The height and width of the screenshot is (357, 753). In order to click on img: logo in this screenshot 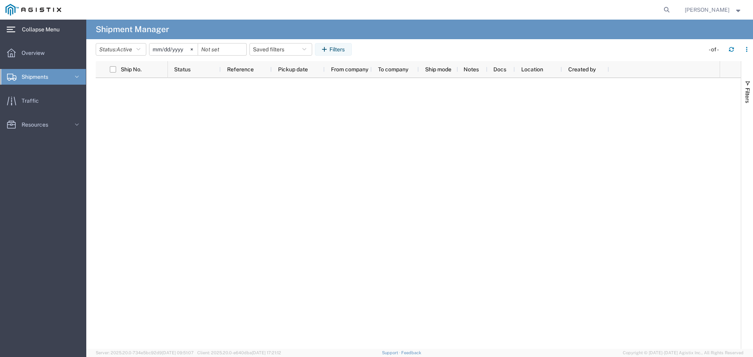, I will do `click(33, 10)`.